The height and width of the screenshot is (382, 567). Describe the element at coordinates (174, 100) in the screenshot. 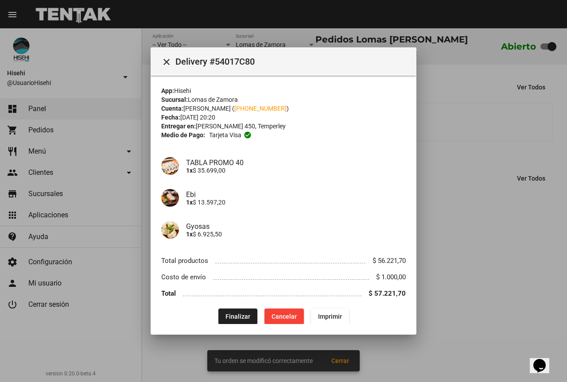

I see `strong: Sucursal:` at that location.